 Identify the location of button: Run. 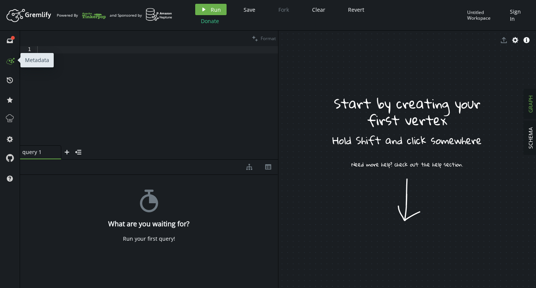
(211, 9).